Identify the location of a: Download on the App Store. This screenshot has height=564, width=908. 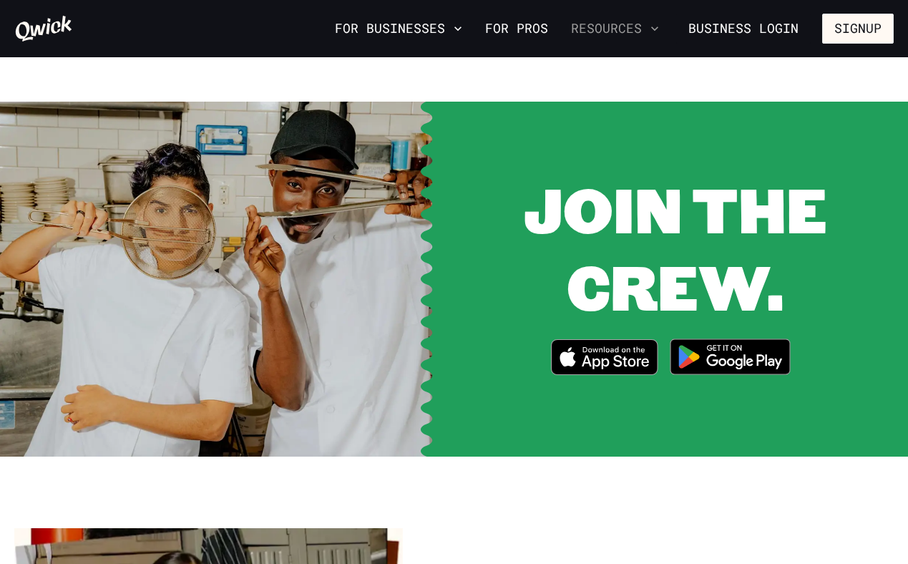
(605, 359).